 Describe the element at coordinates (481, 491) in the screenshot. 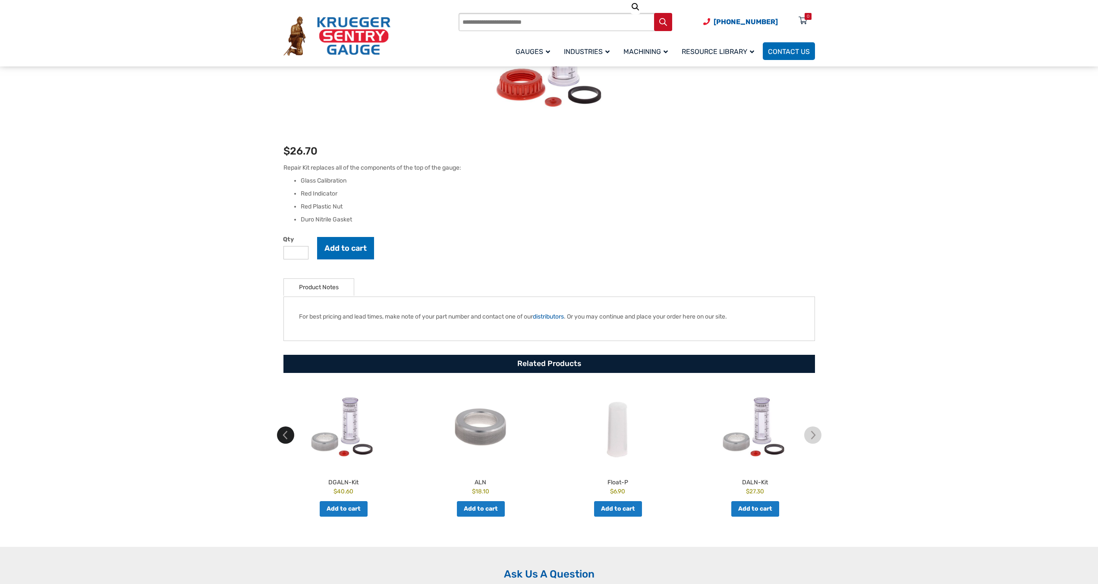

I see `bdi: 18.10` at that location.